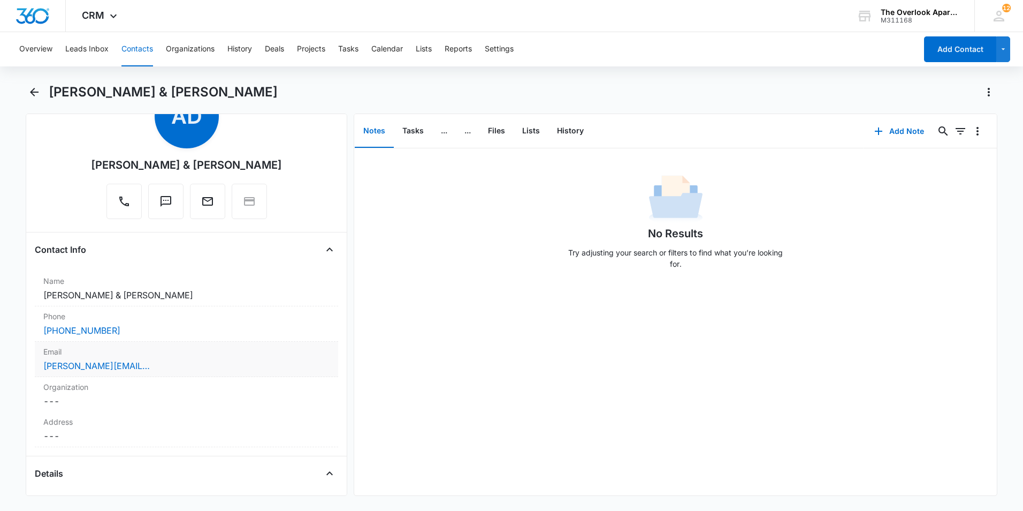 The width and height of the screenshot is (1023, 511). What do you see at coordinates (186, 351) in the screenshot?
I see `label: Email` at bounding box center [186, 351].